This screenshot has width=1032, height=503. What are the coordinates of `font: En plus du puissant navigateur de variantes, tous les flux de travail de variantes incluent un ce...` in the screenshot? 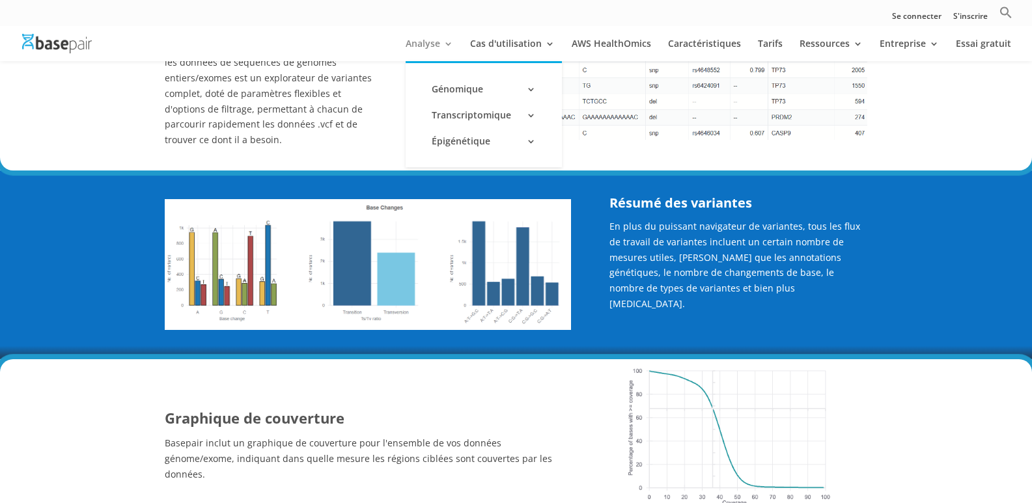 It's located at (734, 265).